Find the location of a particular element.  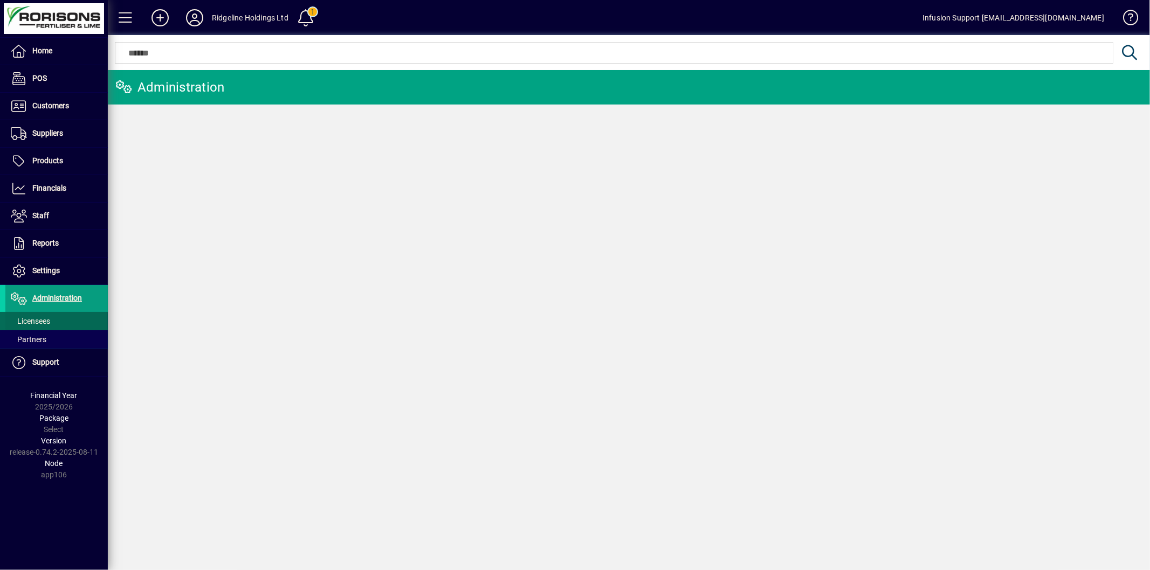

div: Ridgeline Holdings Ltd is located at coordinates (250, 18).